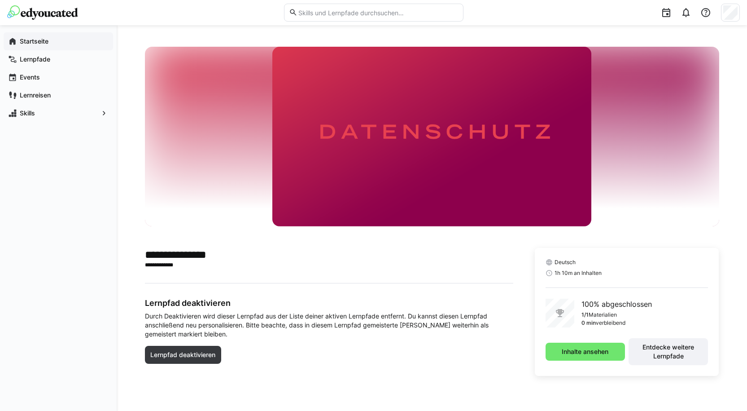 This screenshot has height=411, width=747. I want to click on p: 1/1, so click(585, 315).